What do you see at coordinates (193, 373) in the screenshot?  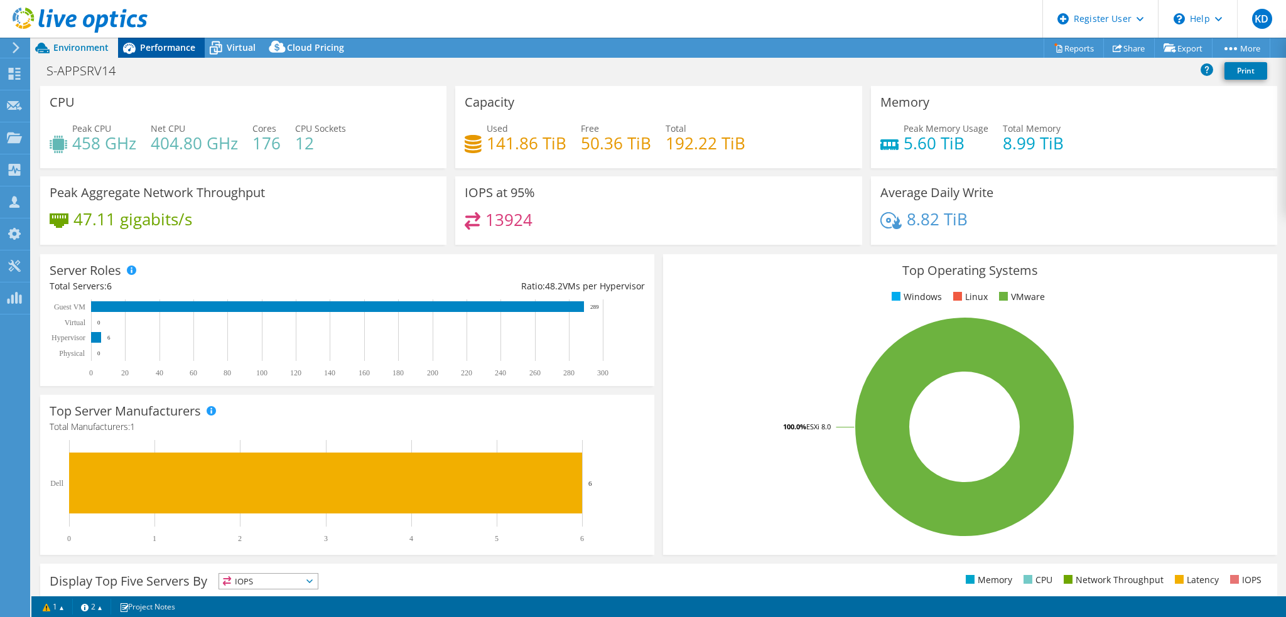 I see `text: 60` at bounding box center [193, 373].